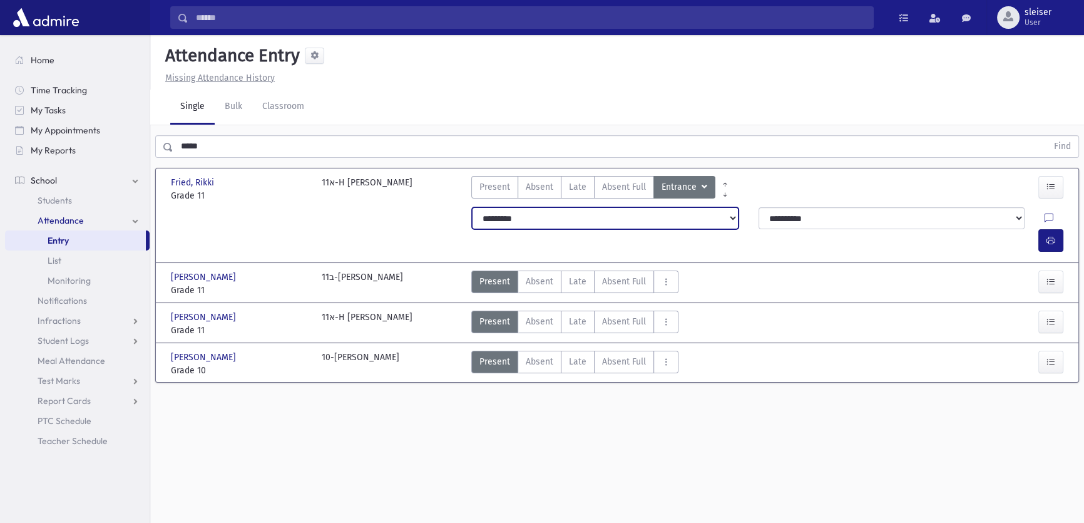 The height and width of the screenshot is (523, 1084). Describe the element at coordinates (75, 240) in the screenshot. I see `a: Entry` at that location.